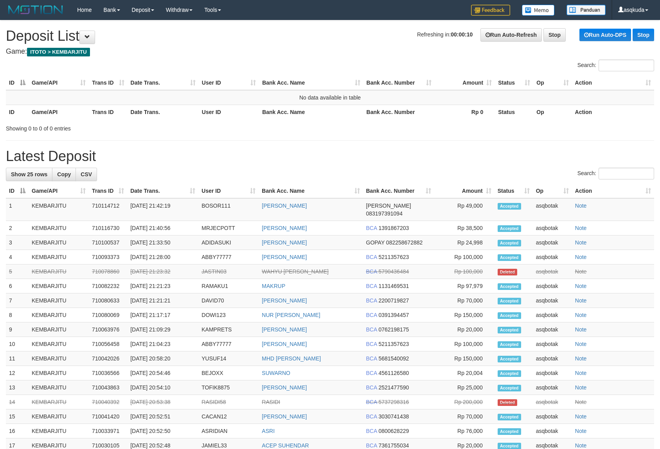  Describe the element at coordinates (330, 52) in the screenshot. I see `h4: Game:` at that location.